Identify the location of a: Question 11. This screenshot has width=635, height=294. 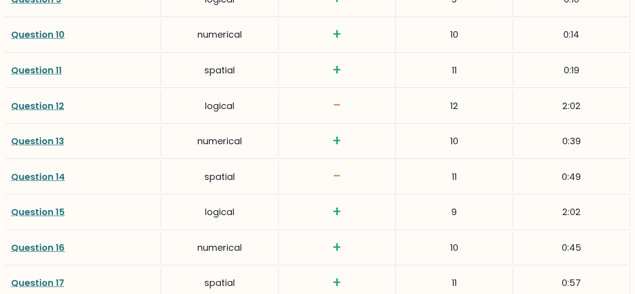
(36, 70).